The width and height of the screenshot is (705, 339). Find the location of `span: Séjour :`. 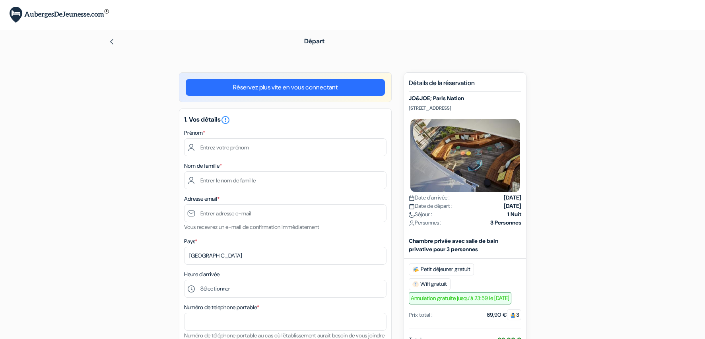

span: Séjour : is located at coordinates (420, 214).